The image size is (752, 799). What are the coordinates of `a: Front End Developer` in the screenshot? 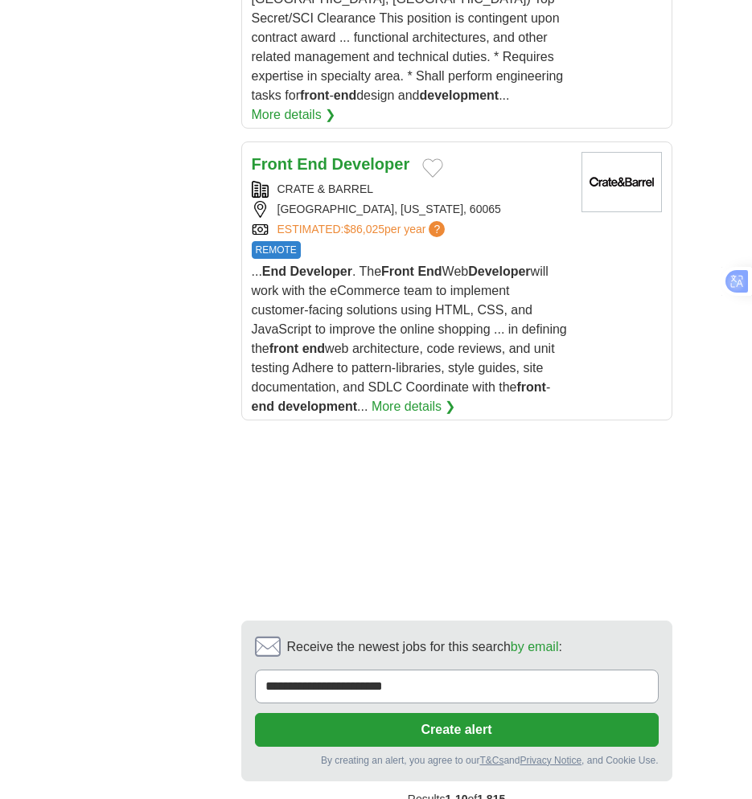 It's located at (330, 164).